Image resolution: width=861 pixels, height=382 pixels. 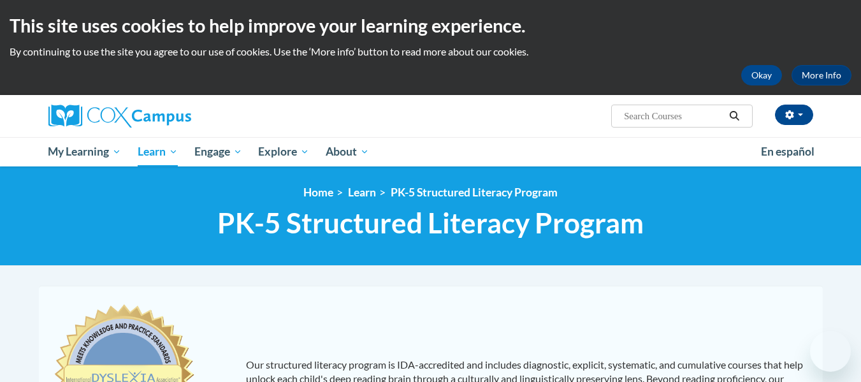 What do you see at coordinates (347, 152) in the screenshot?
I see `span: About` at bounding box center [347, 152].